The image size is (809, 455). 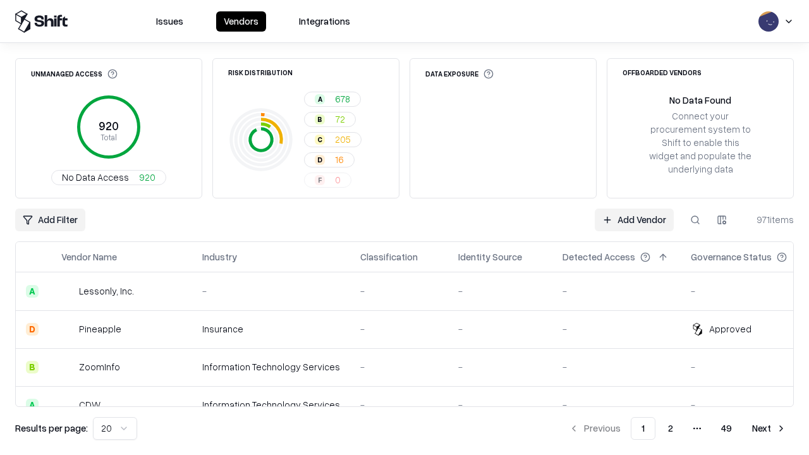 What do you see at coordinates (731, 257) in the screenshot?
I see `div: Governance Status` at bounding box center [731, 257].